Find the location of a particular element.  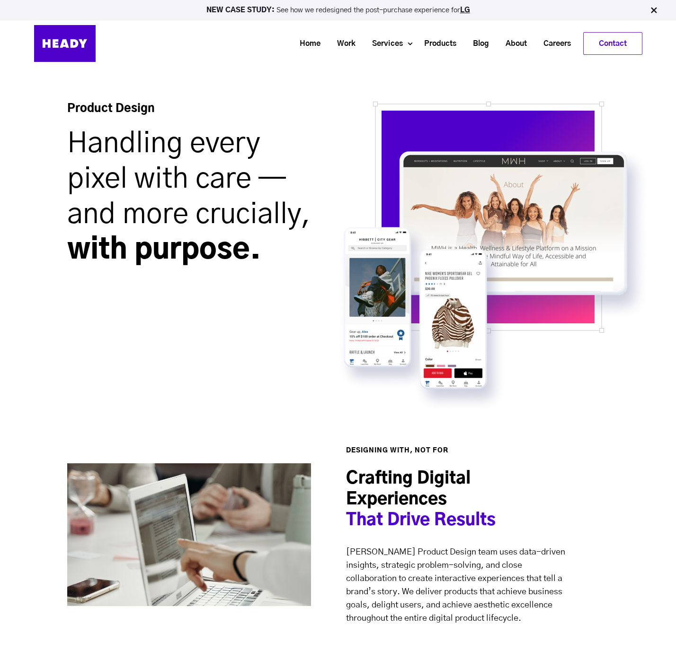

a: Contact is located at coordinates (612, 44).